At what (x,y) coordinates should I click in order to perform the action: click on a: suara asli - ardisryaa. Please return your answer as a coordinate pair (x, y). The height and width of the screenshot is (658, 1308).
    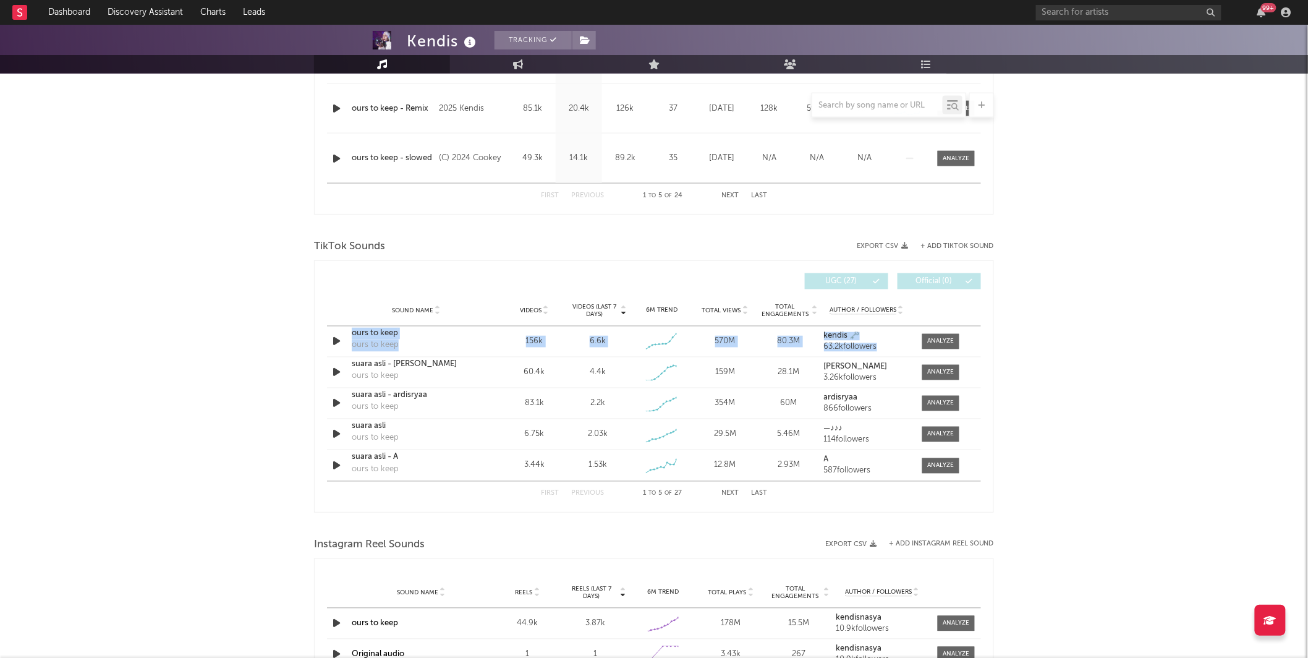
    Looking at the image, I should click on (416, 396).